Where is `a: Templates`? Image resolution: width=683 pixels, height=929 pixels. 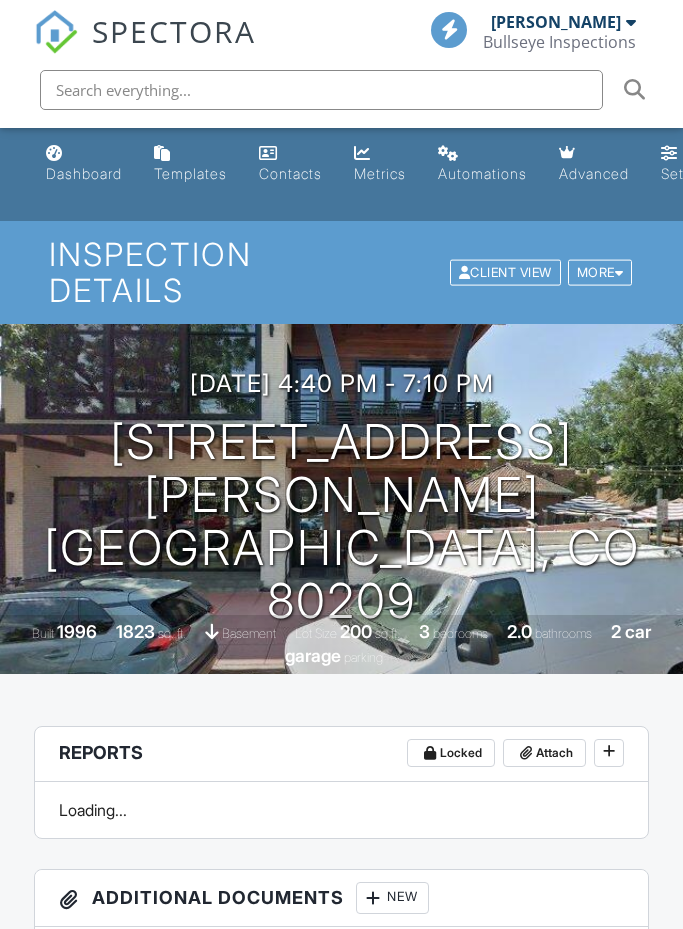 a: Templates is located at coordinates (190, 164).